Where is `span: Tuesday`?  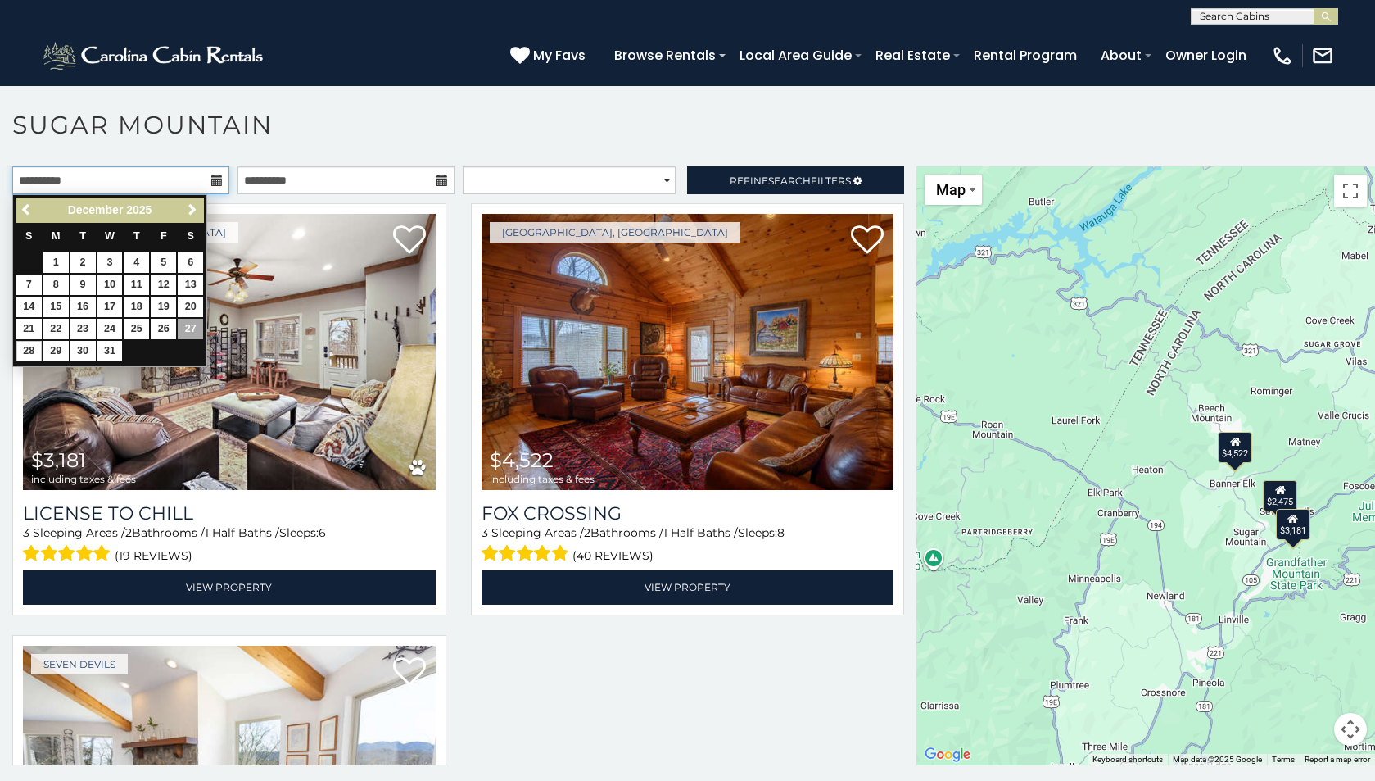 span: Tuesday is located at coordinates (83, 236).